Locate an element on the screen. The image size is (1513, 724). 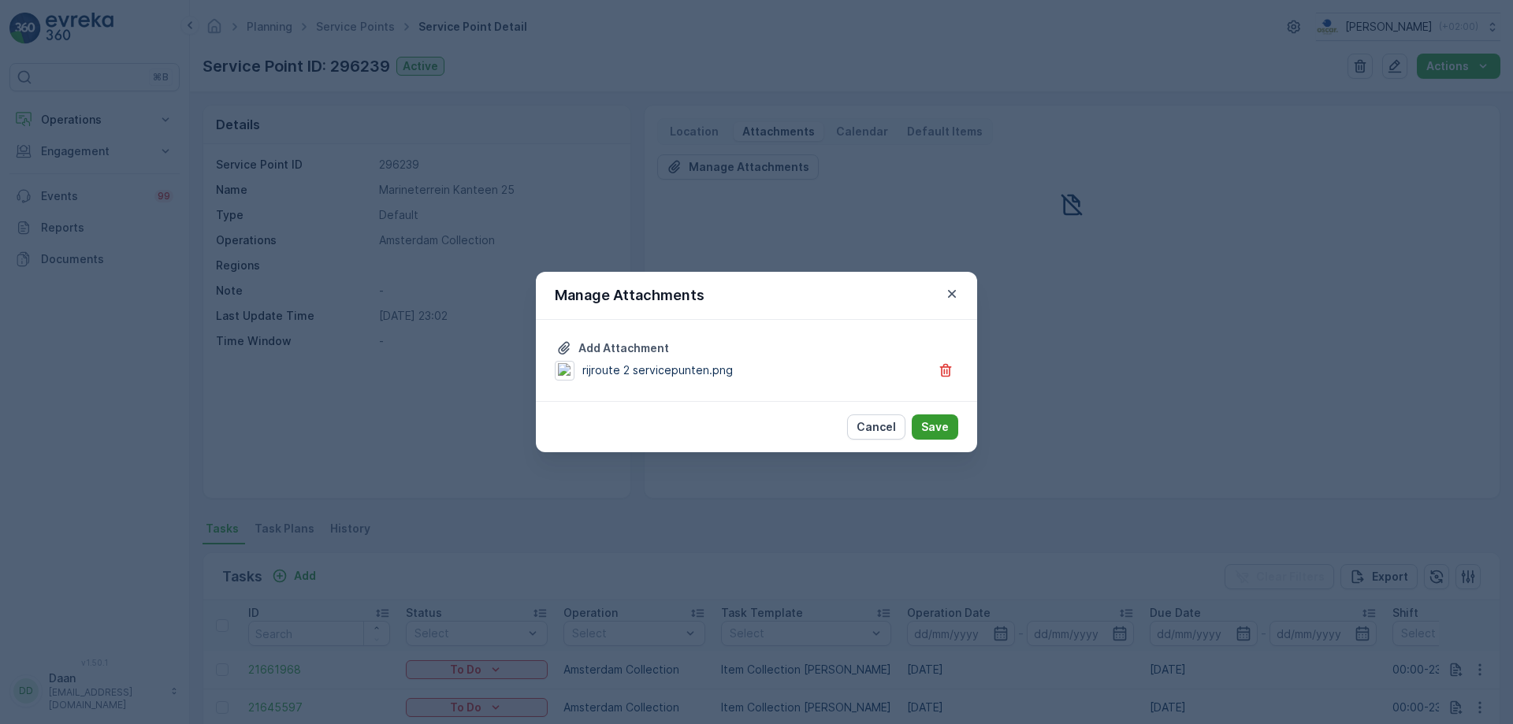
img: Media Preview is located at coordinates (565, 370).